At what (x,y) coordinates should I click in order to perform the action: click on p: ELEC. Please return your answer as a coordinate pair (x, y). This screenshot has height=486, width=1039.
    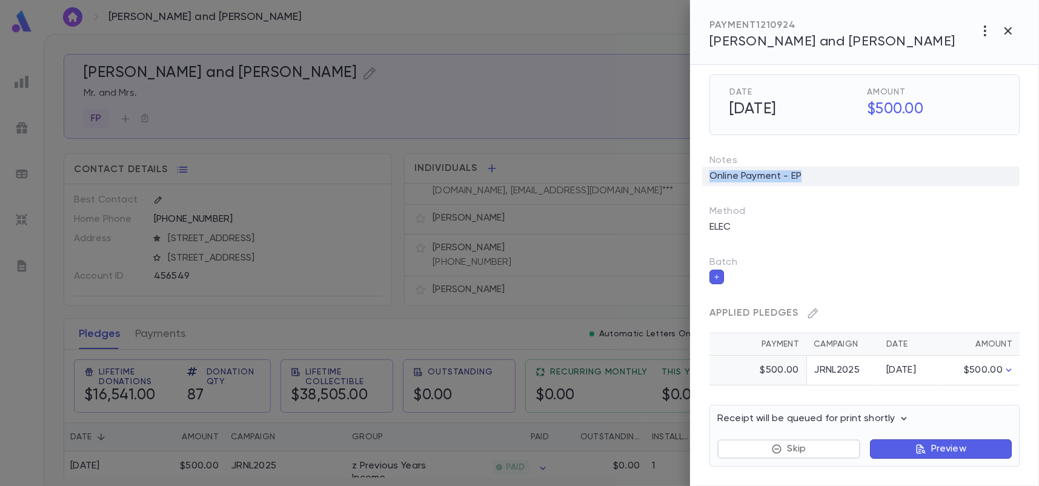
    Looking at the image, I should click on (720, 227).